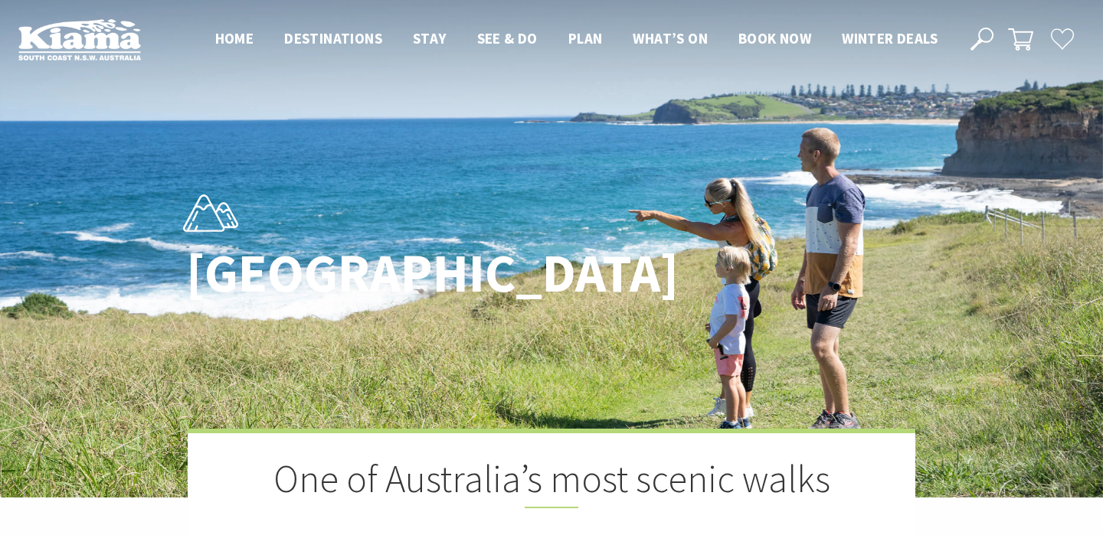  I want to click on span: Winter Deals, so click(889, 38).